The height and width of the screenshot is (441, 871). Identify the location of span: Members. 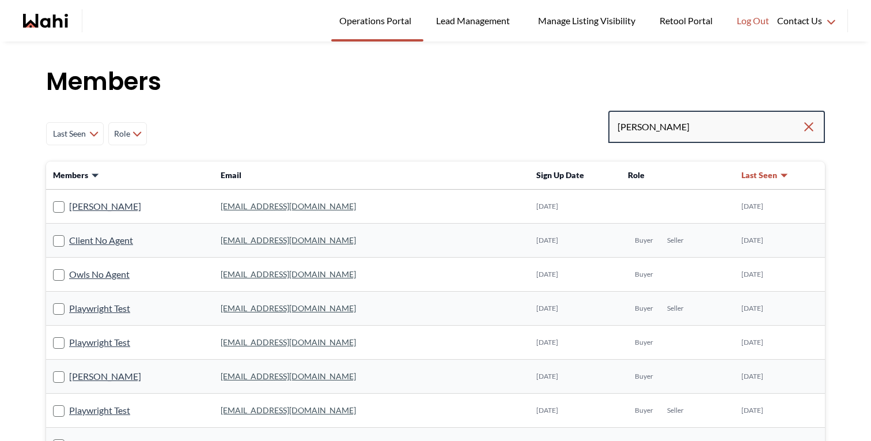
(70, 175).